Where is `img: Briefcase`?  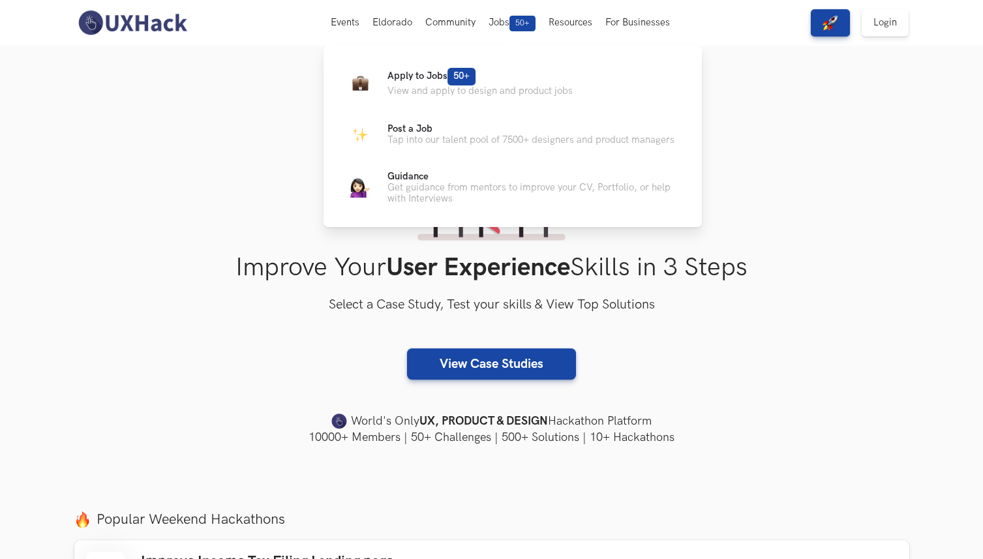
img: Briefcase is located at coordinates (360, 82).